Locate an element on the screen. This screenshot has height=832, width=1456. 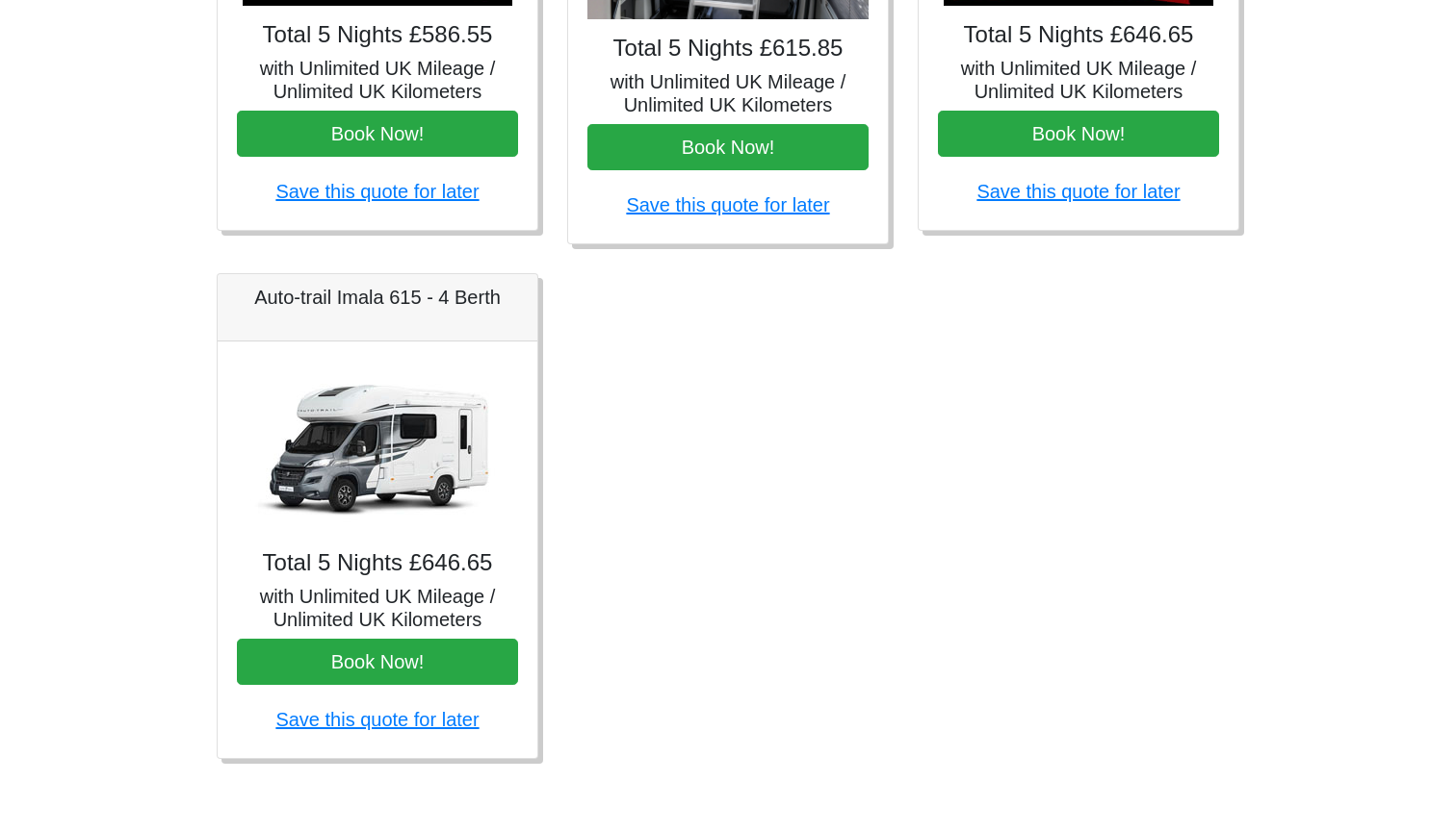
h5: Auto-trail Imala 615 - 4 Berth is located at coordinates (378, 297).